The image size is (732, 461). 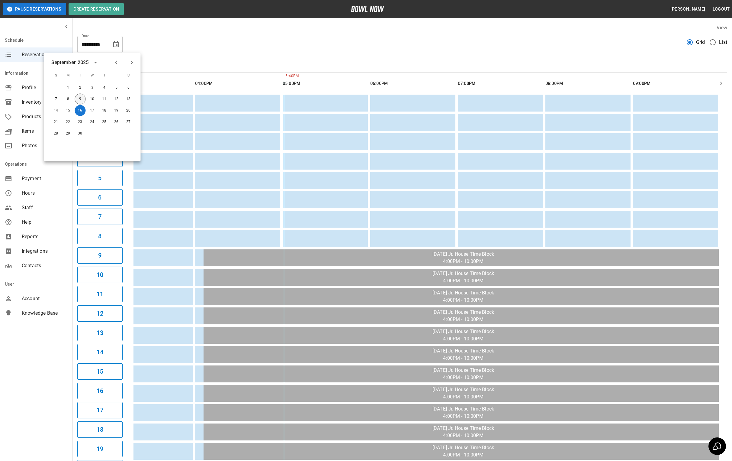 I want to click on button: Sep 15, 2025, so click(x=68, y=111).